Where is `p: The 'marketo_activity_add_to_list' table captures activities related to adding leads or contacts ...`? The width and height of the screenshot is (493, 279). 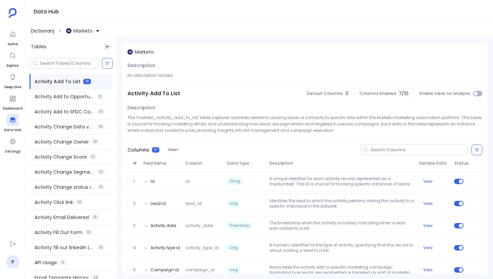
p: The 'marketo_activity_add_to_list' table captures activities related to adding leads or contacts ... is located at coordinates (305, 124).